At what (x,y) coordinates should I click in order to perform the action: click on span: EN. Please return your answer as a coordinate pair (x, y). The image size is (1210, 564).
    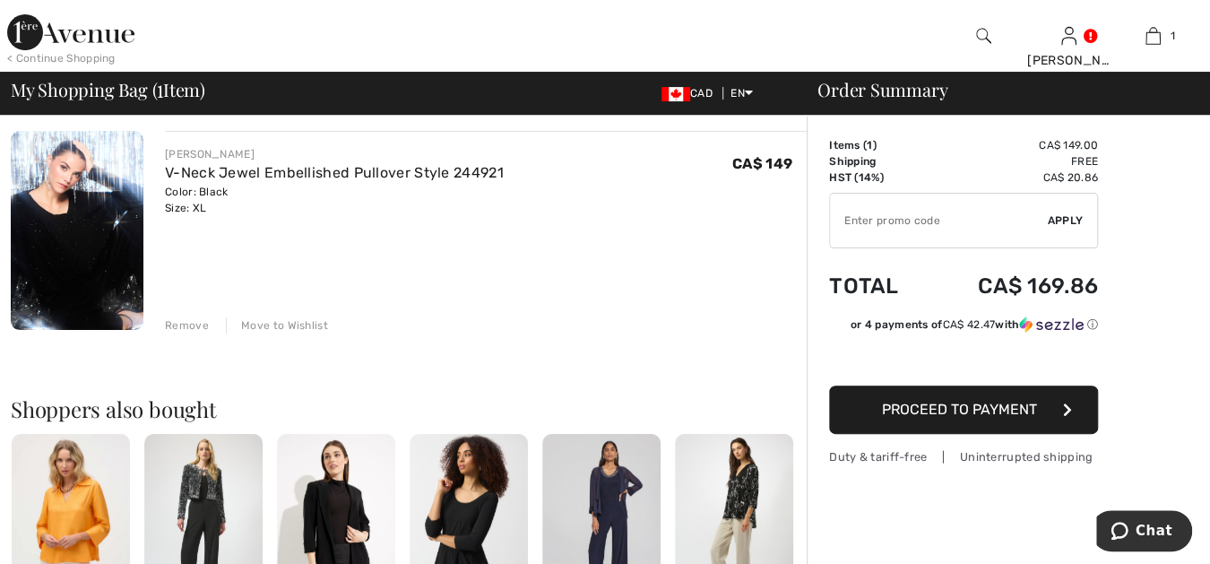
    Looking at the image, I should click on (741, 93).